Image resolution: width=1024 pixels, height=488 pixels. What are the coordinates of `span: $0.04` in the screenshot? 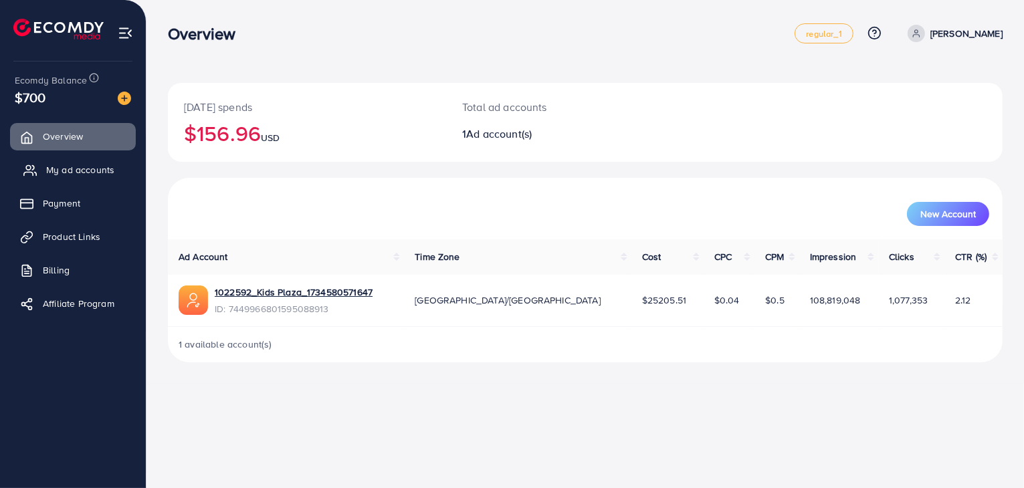 It's located at (727, 300).